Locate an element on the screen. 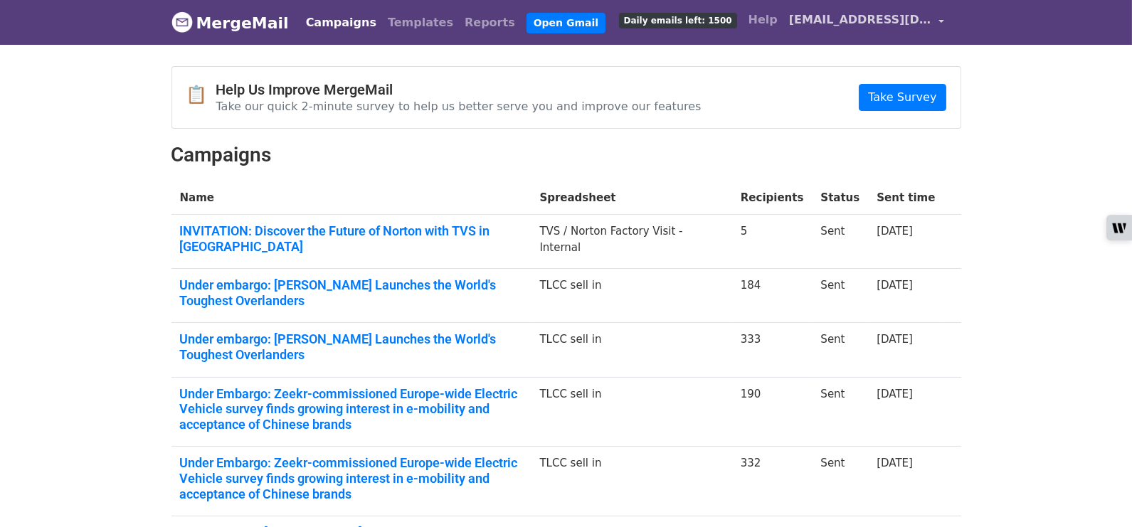  a: MergeMail is located at coordinates (230, 23).